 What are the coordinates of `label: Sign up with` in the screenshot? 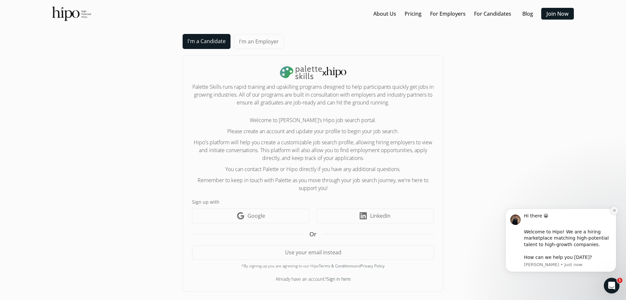 It's located at (313, 202).